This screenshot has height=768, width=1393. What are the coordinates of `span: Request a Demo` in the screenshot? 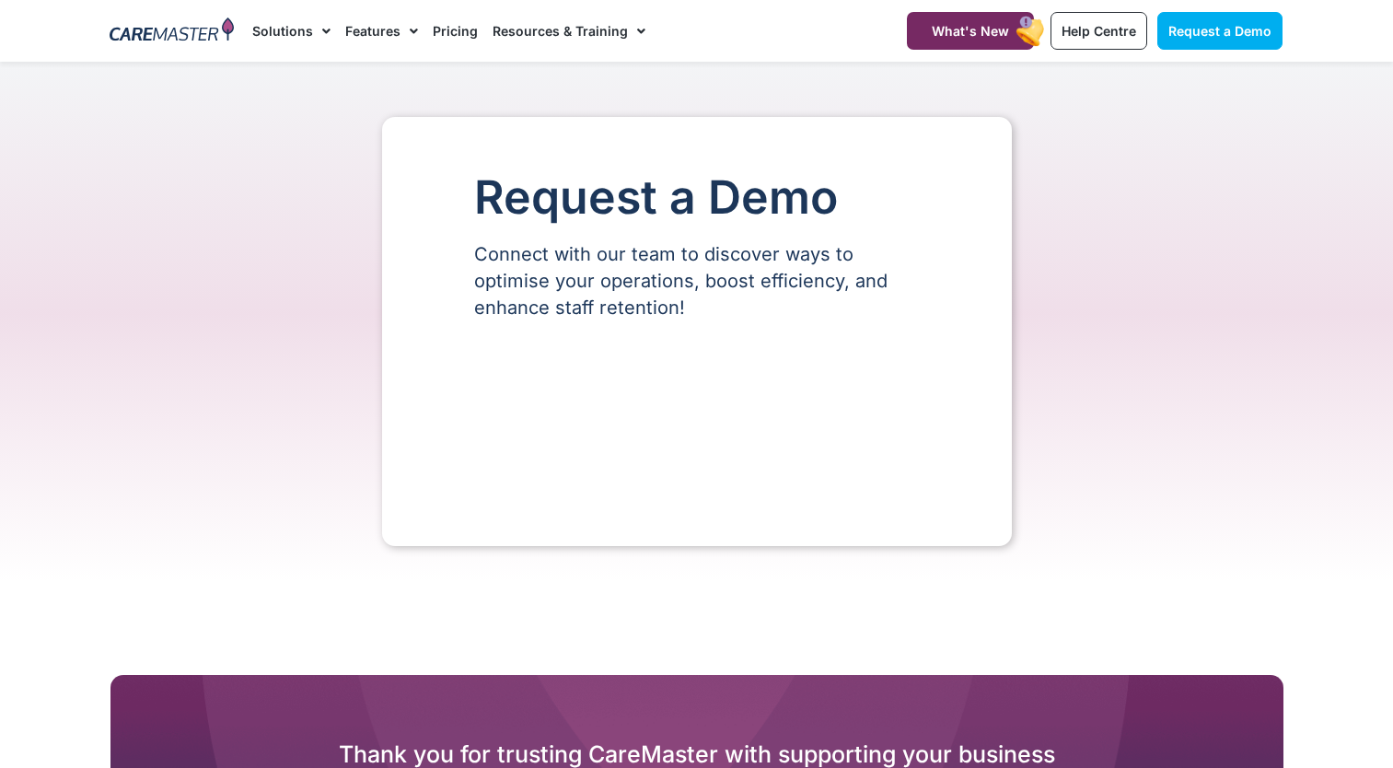 It's located at (1220, 30).